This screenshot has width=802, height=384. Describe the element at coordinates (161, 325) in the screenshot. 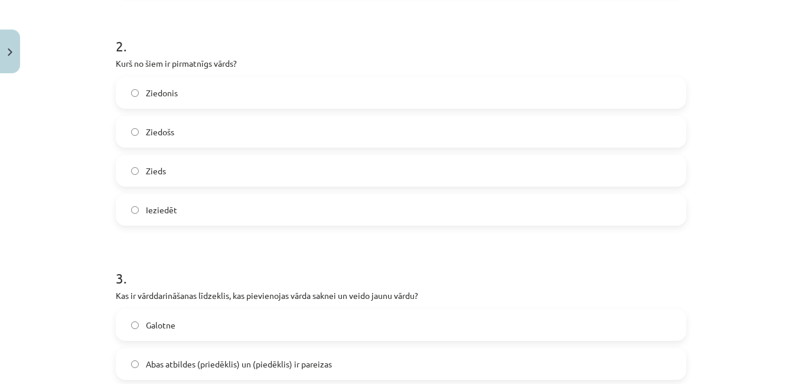

I see `span: Galotne` at that location.